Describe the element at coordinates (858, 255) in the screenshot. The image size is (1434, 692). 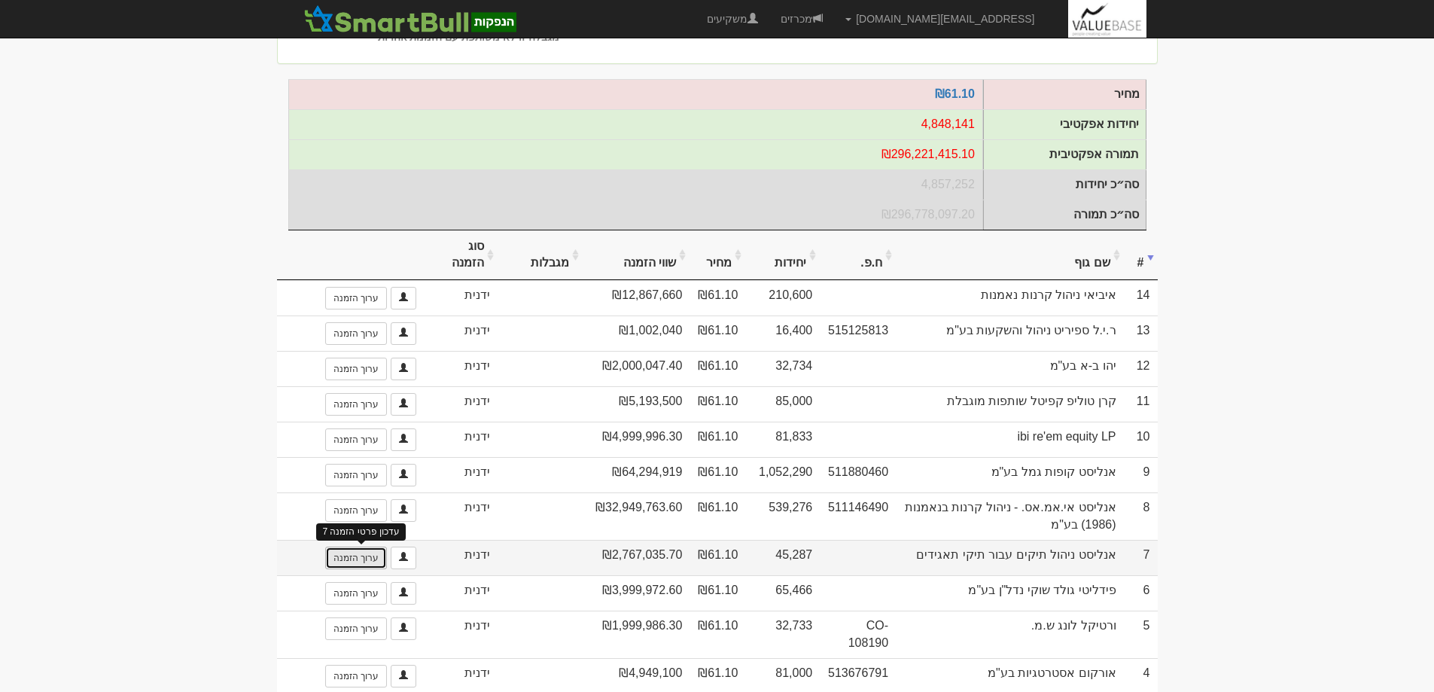
I see `th: ח.פ.: activate to sort column ascending` at that location.